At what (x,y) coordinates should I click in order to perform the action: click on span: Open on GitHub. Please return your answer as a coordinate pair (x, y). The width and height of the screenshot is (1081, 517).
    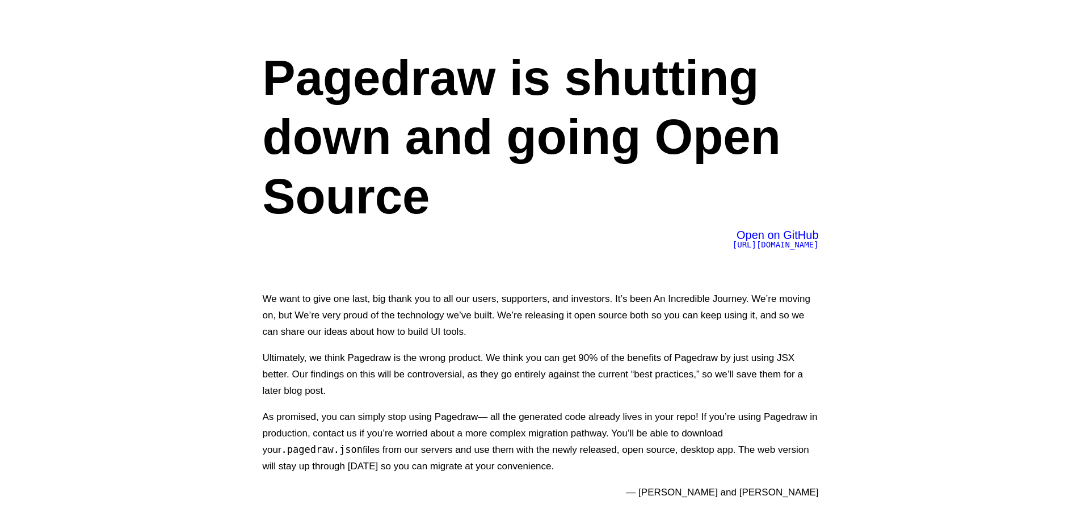
    Looking at the image, I should click on (778, 235).